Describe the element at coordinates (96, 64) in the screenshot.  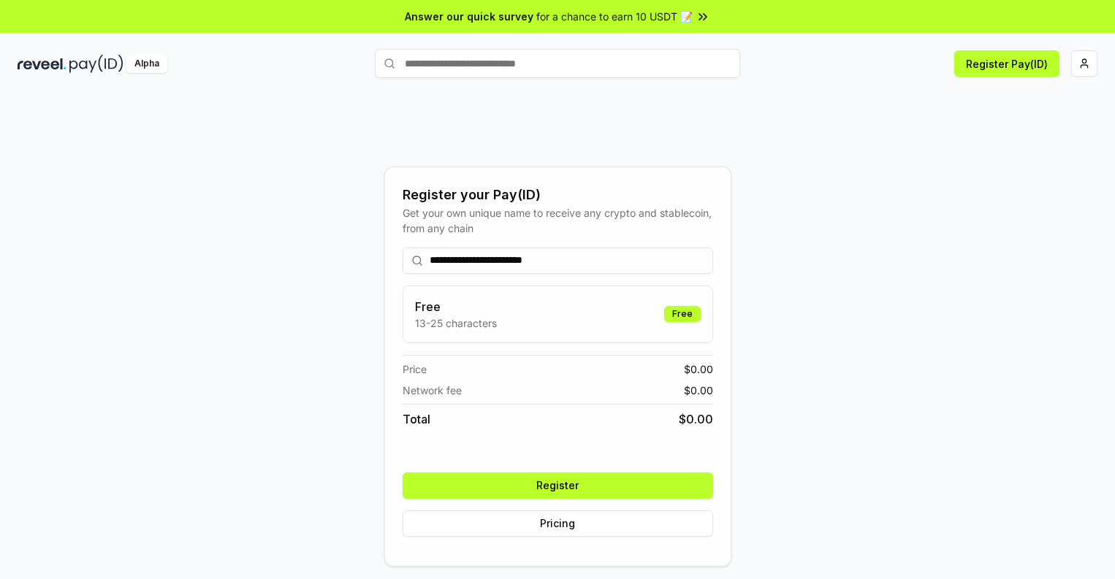
I see `img: pay_id` at that location.